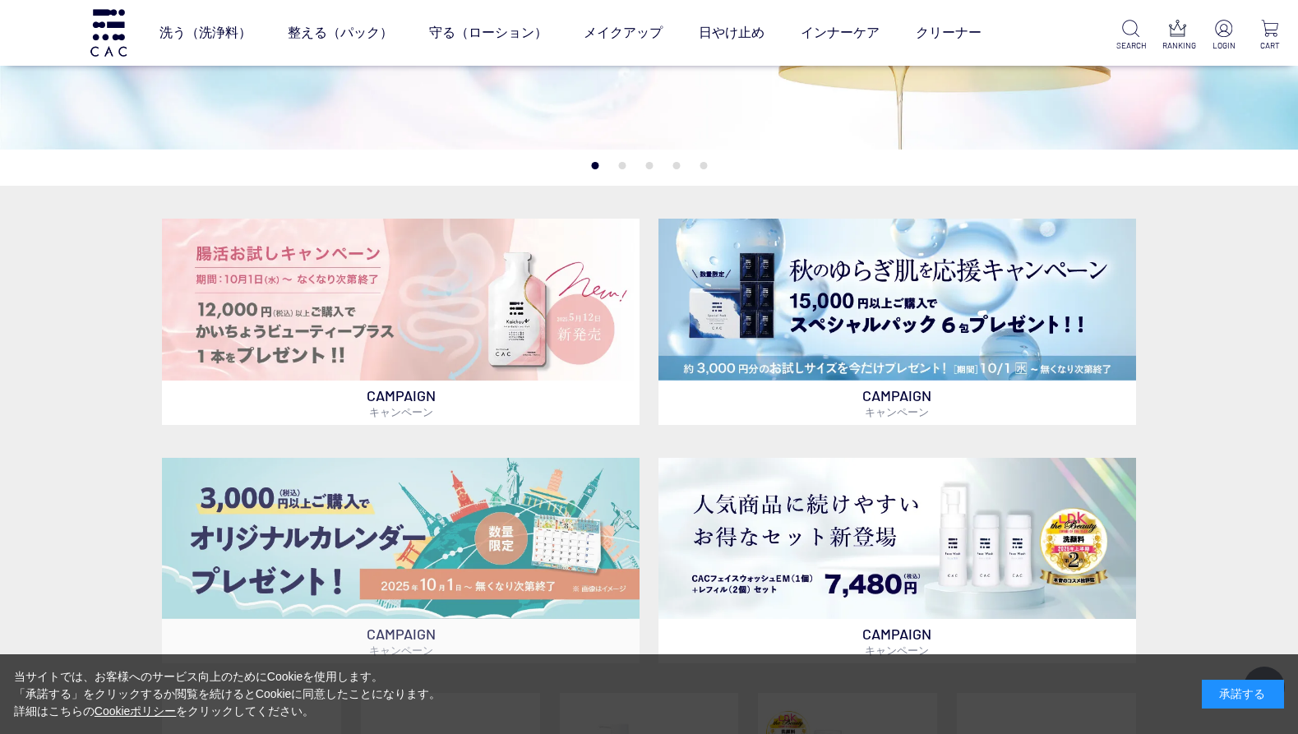  I want to click on a: 腸活お試しキャンペーン 腸活お試しキャンペーン CAMPAIGNキャンペーン, so click(400, 321).